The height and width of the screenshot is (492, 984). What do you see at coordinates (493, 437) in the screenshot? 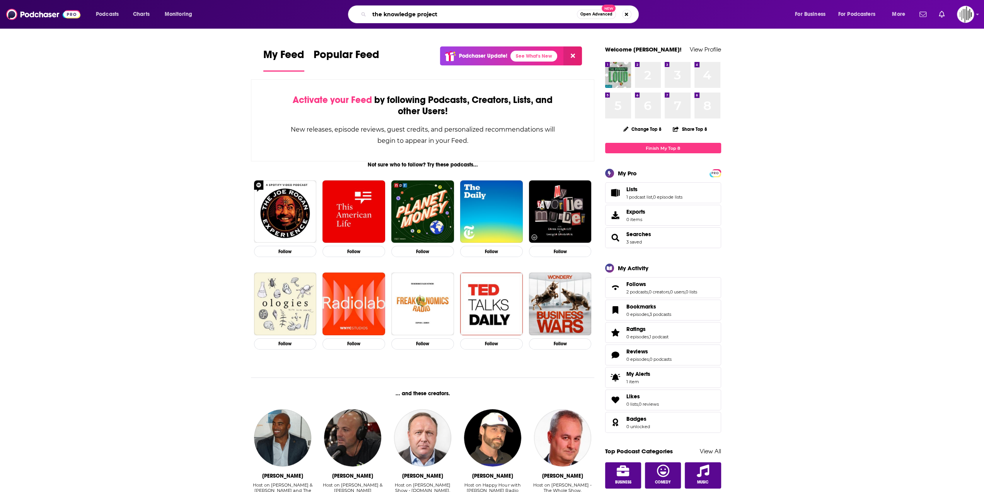
I see `img: John Hardin` at bounding box center [493, 437].